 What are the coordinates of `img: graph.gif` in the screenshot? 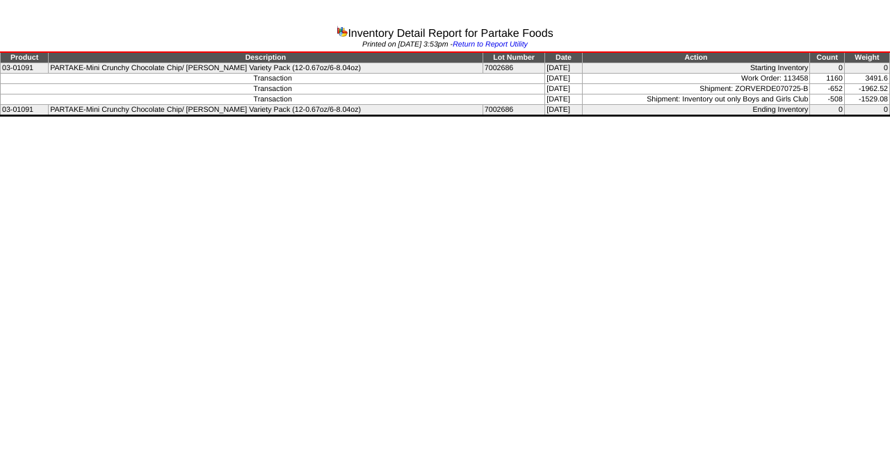 It's located at (342, 31).